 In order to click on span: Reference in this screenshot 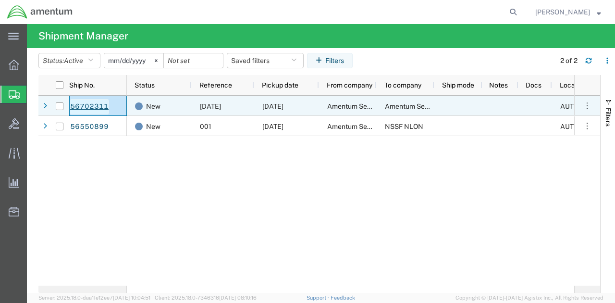, I will do `click(216, 85)`.